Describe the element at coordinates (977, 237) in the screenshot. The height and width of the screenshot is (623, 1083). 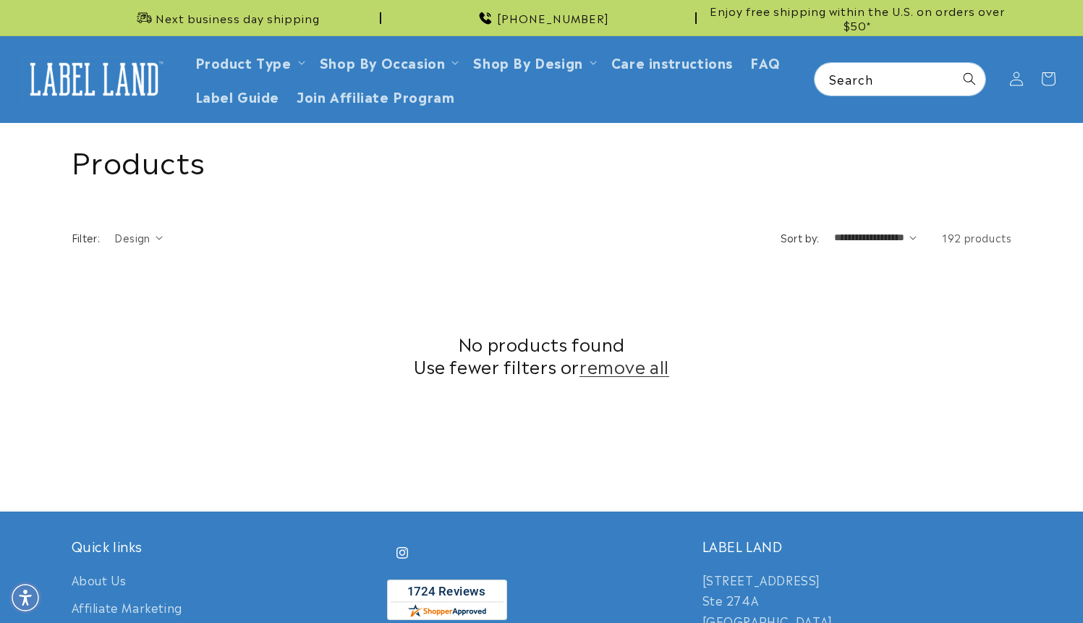
I see `span: 192 products` at that location.